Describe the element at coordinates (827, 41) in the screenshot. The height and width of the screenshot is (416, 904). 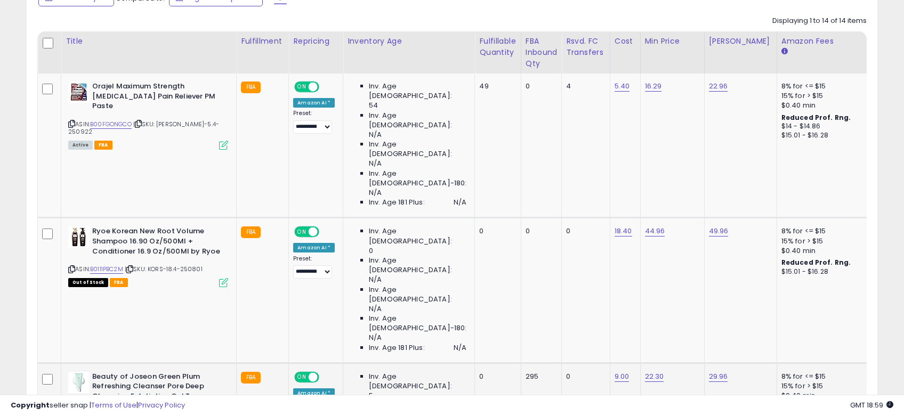
I see `div: Amazon Fees` at that location.